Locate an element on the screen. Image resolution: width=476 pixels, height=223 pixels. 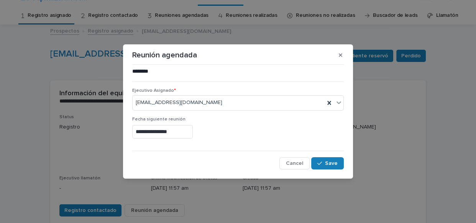
span: Fecha siguiente reunión is located at coordinates (159, 119).